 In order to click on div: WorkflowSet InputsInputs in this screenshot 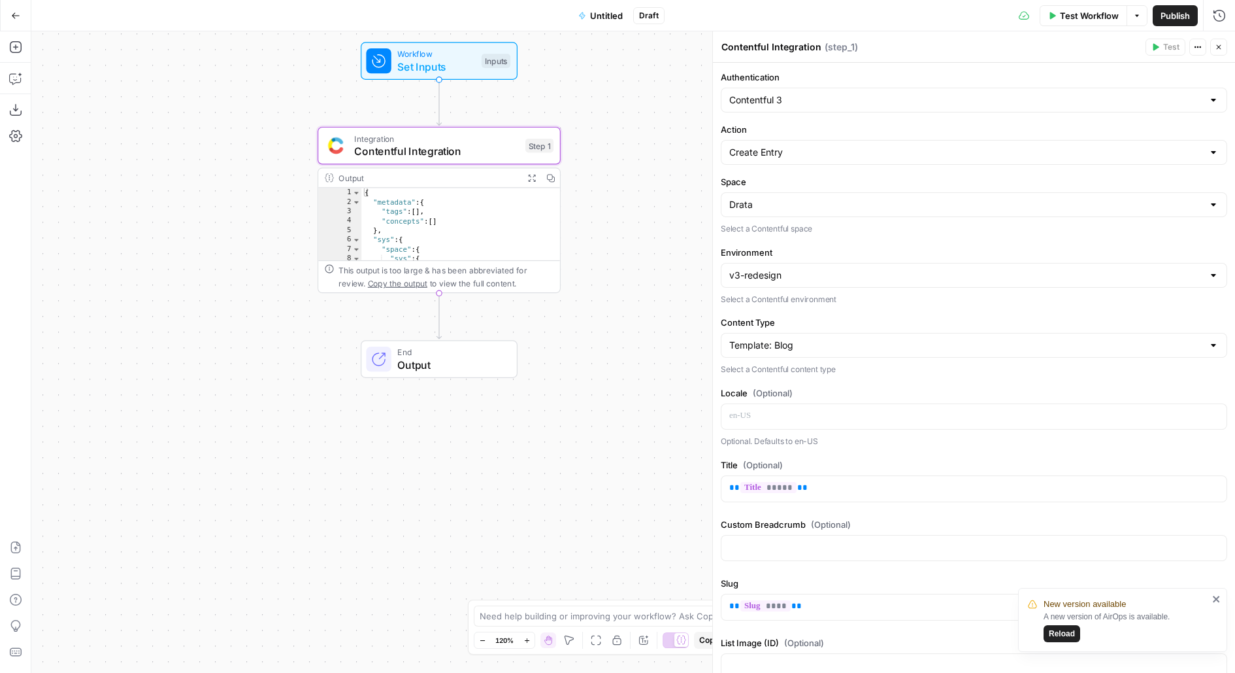, I will do `click(439, 61)`.